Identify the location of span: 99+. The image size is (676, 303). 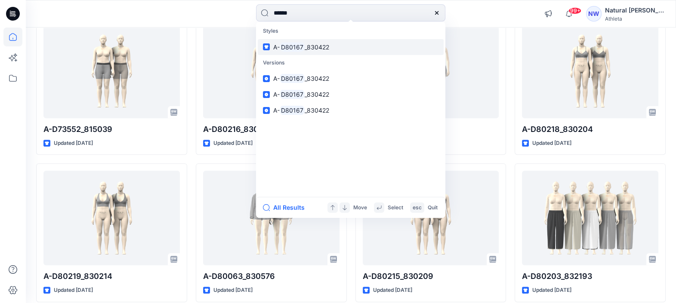
(575, 11).